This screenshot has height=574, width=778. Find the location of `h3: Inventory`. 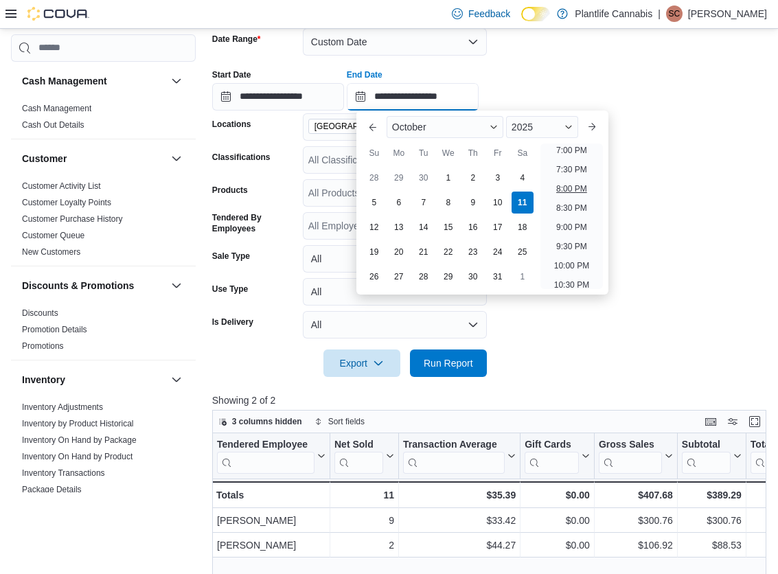

h3: Inventory is located at coordinates (43, 380).